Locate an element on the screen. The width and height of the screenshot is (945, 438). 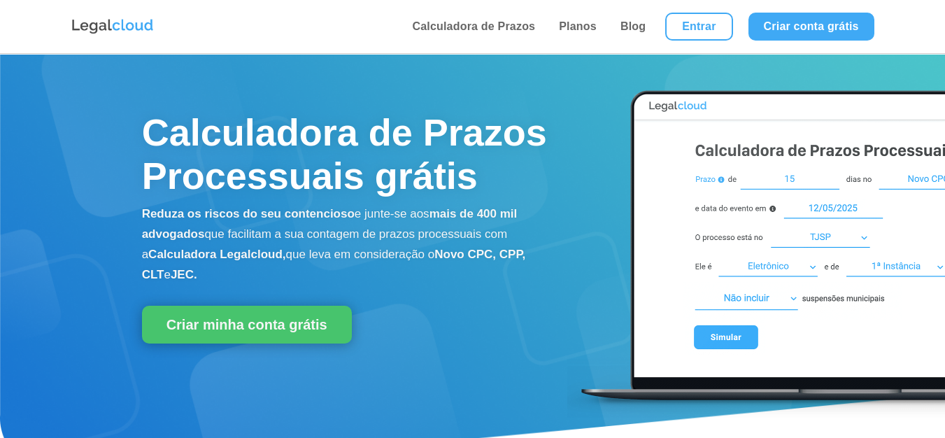
img: Logo da Legalcloud is located at coordinates (113, 27).